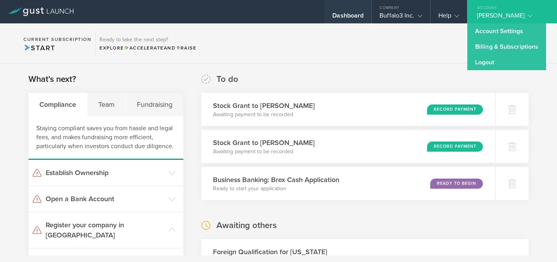 The width and height of the screenshot is (557, 262). Describe the element at coordinates (276, 180) in the screenshot. I see `h3: Business Banking: Brex Cash Application` at that location.